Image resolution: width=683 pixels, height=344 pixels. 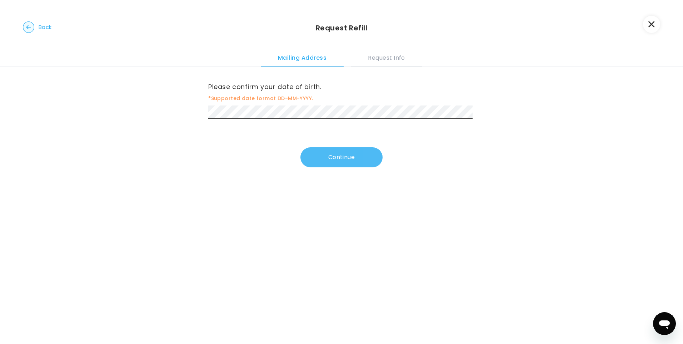 What do you see at coordinates (340, 112) in the screenshot?
I see `input: DOB` at bounding box center [340, 112].